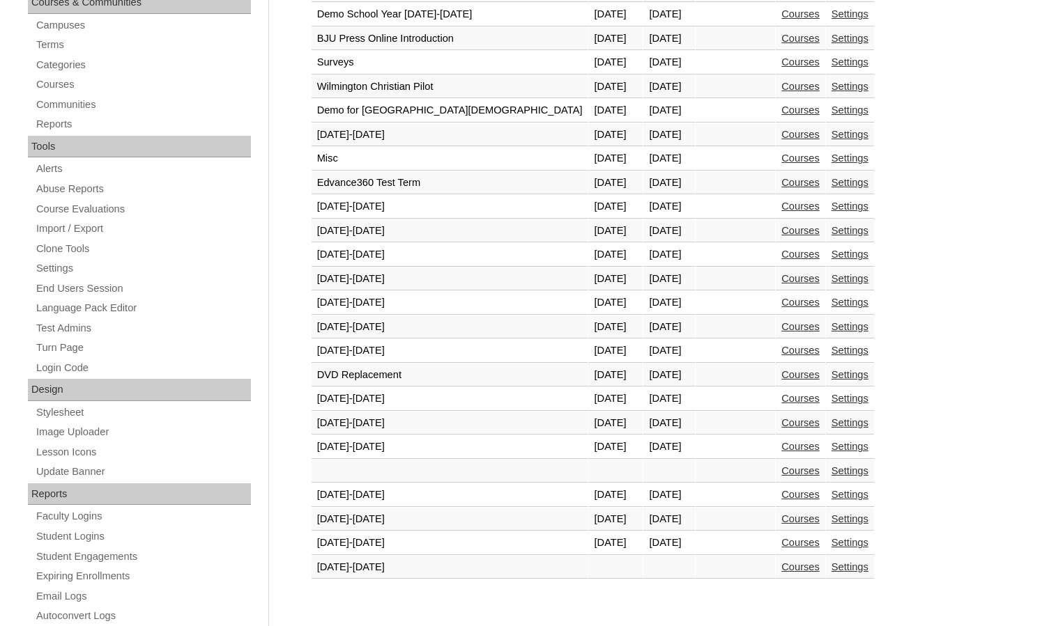 The width and height of the screenshot is (1049, 626). I want to click on a: Import / Export, so click(143, 229).